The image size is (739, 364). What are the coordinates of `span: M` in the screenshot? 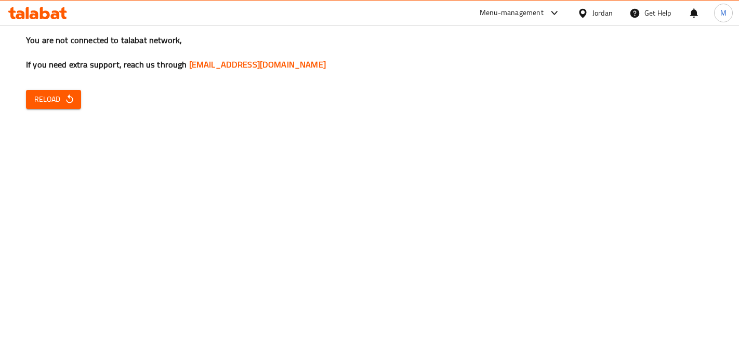 It's located at (724, 13).